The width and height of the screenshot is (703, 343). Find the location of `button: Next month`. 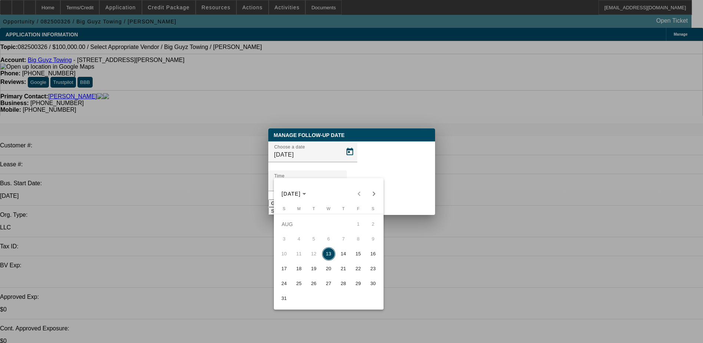

button: Next month is located at coordinates (374, 194).